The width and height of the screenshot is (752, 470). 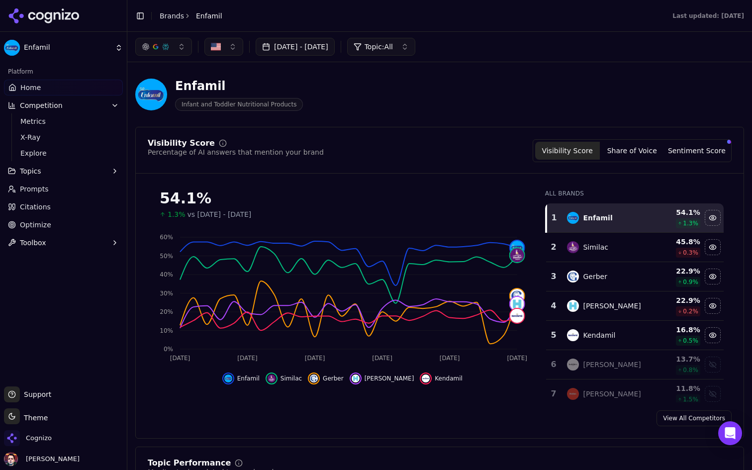 I want to click on div: Gerber, so click(x=595, y=277).